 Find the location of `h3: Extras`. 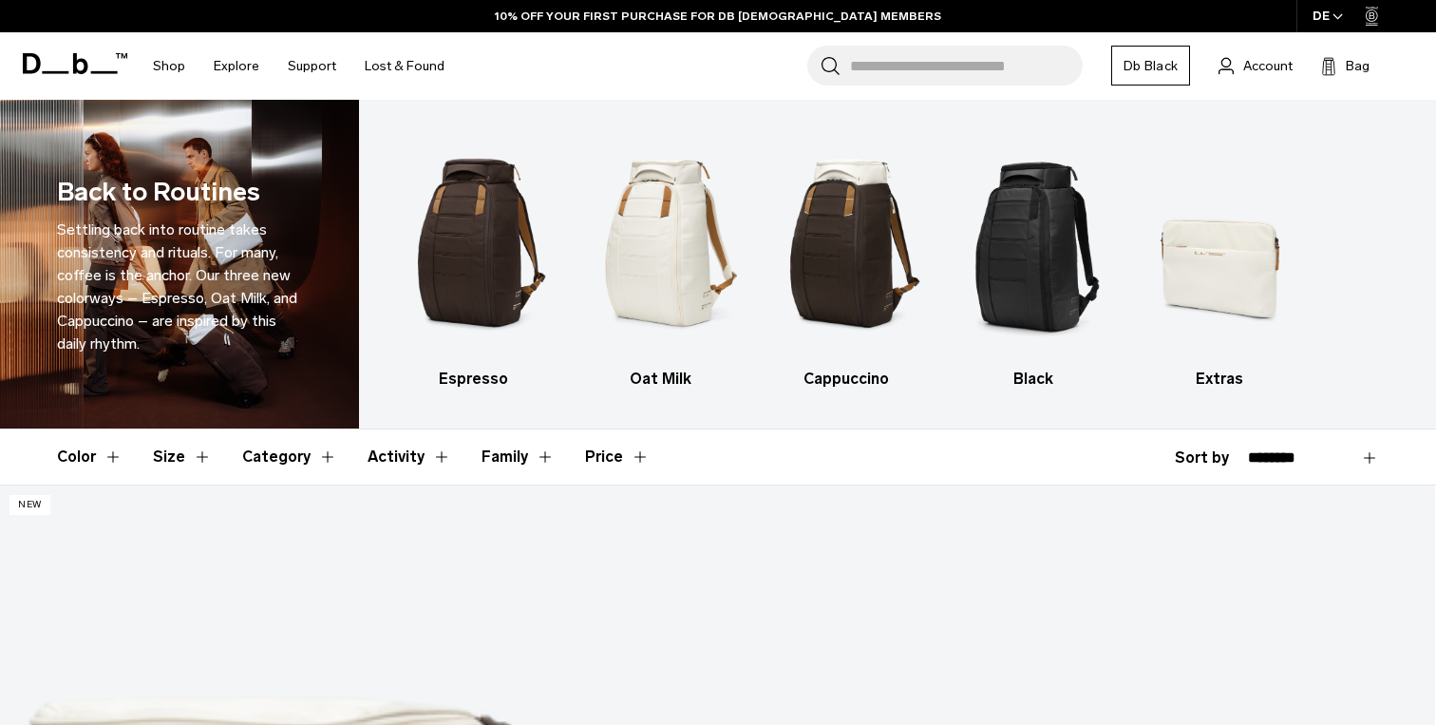

h3: Extras is located at coordinates (1218, 379).